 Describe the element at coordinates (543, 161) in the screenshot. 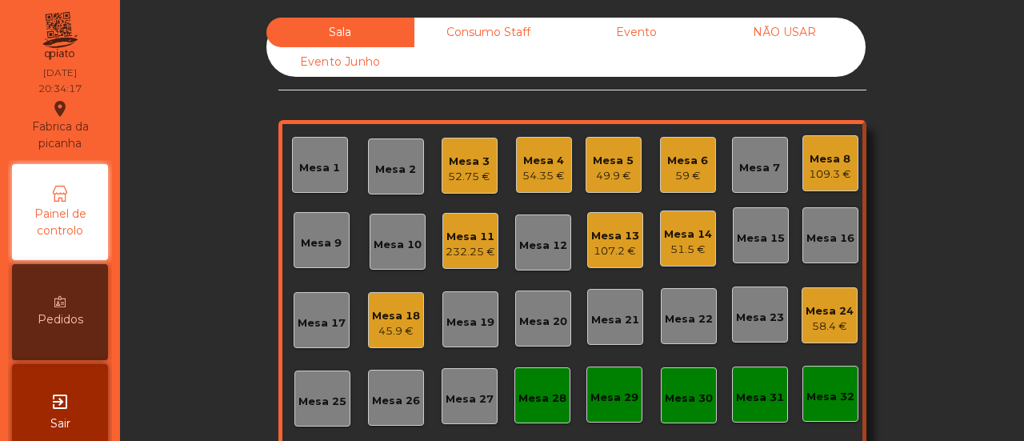

I see `div: Mesa 4` at that location.